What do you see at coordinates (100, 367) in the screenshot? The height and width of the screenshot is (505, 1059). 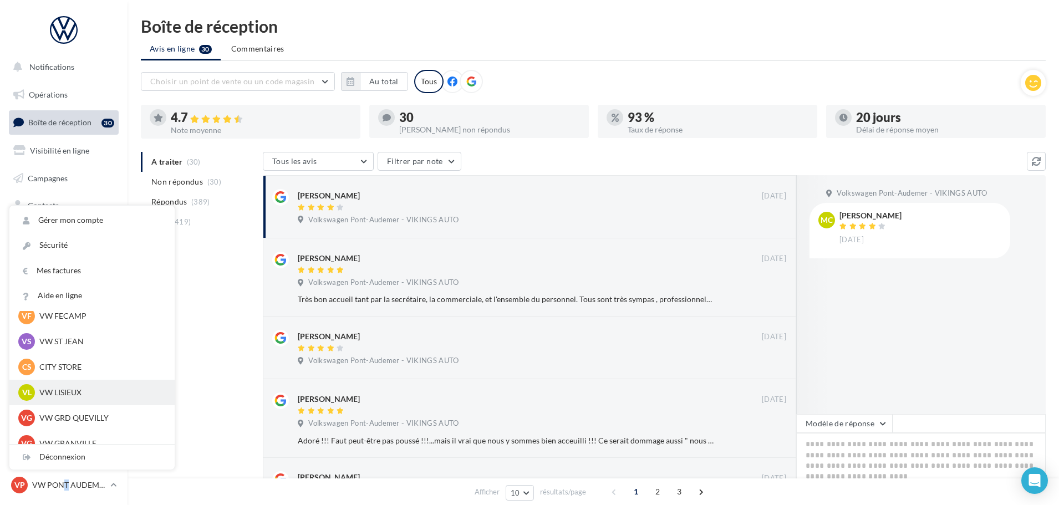 I see `p: CITY STORE` at bounding box center [100, 367].